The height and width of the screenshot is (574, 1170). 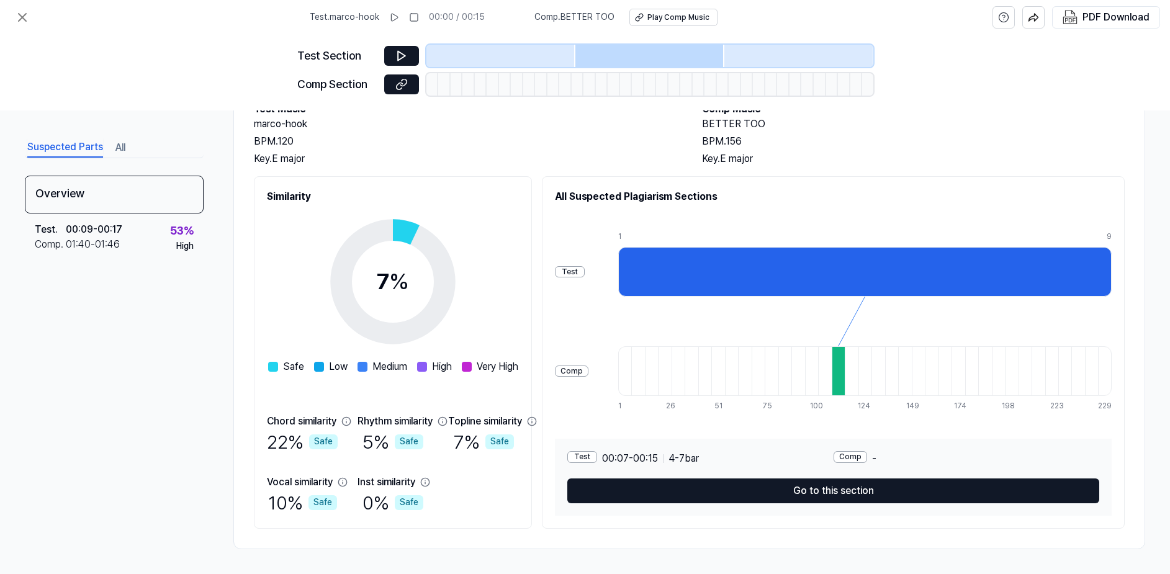 I want to click on span: Very High, so click(x=497, y=367).